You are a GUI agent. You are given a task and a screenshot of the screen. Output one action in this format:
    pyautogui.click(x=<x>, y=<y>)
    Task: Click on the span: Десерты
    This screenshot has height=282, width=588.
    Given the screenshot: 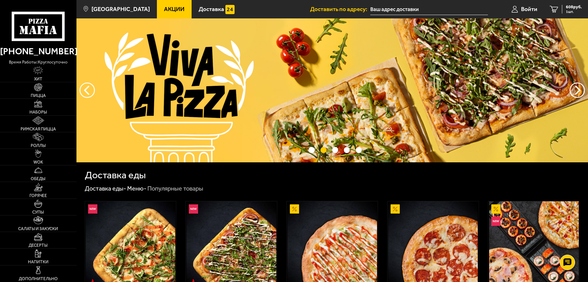 What is the action you would take?
    pyautogui.click(x=38, y=246)
    